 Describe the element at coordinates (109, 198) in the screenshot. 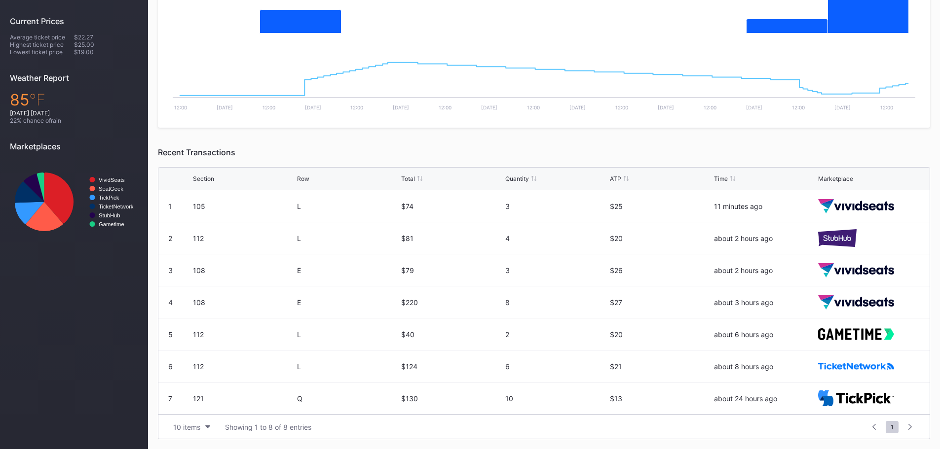

I see `text: TickPick` at that location.